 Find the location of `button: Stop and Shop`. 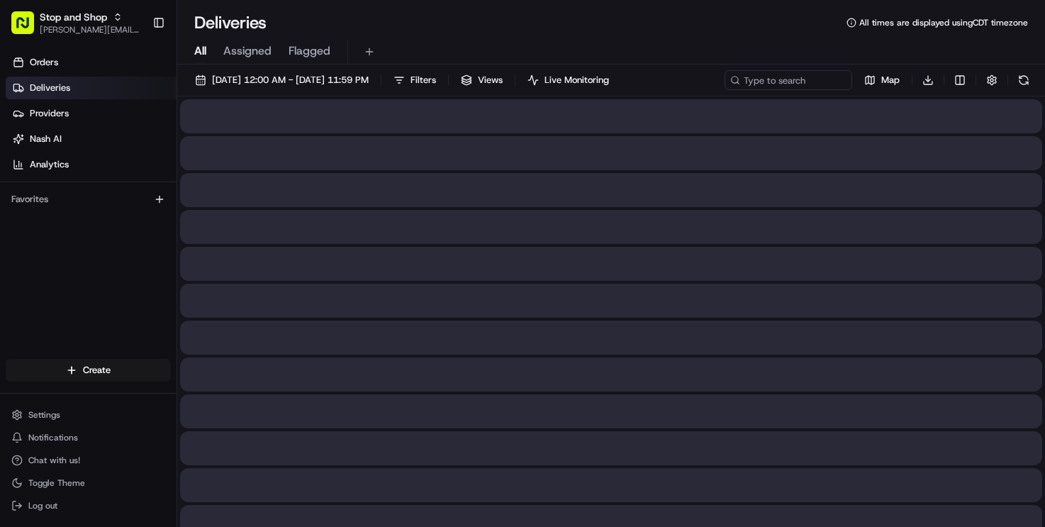

button: Stop and Shop is located at coordinates (73, 17).